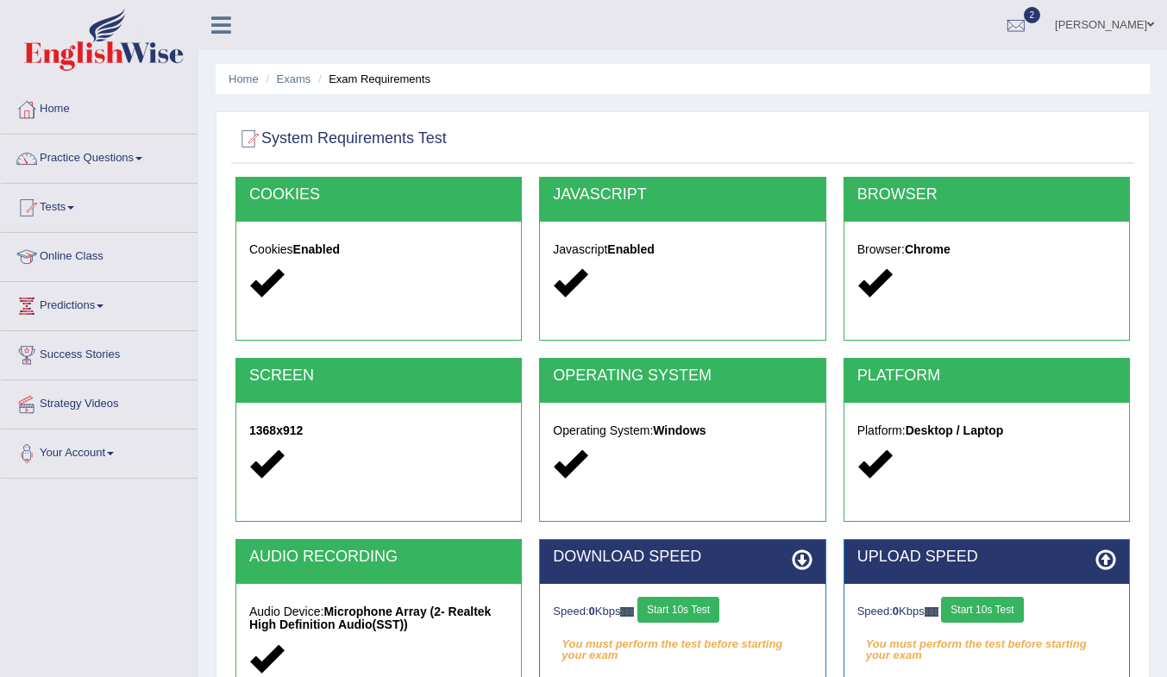  What do you see at coordinates (987, 249) in the screenshot?
I see `h5: Browser:` at bounding box center [987, 249].